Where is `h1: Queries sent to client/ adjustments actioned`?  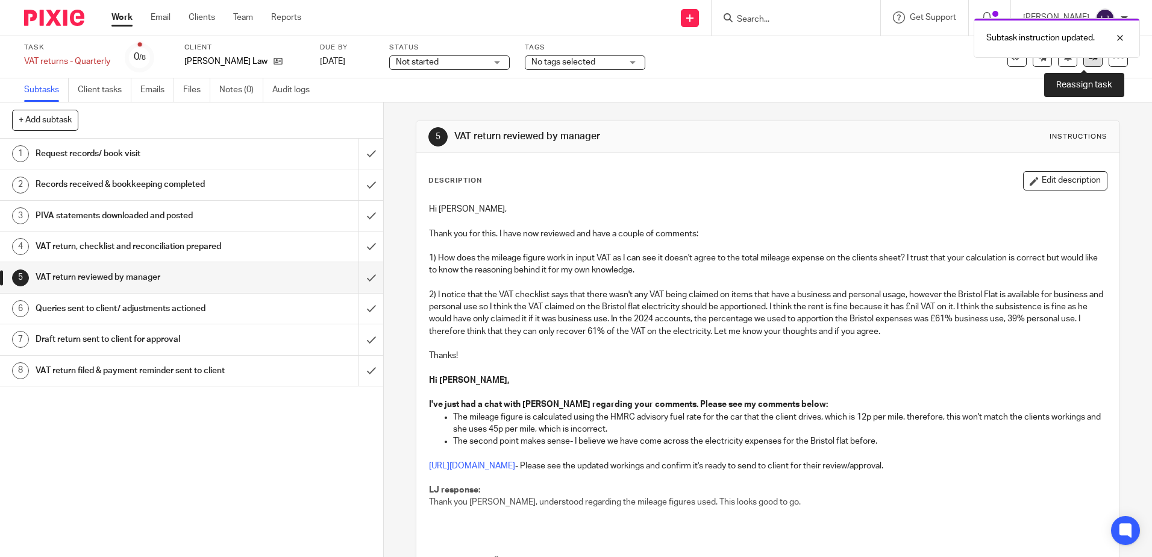 h1: Queries sent to client/ adjustments actioned is located at coordinates (139, 308).